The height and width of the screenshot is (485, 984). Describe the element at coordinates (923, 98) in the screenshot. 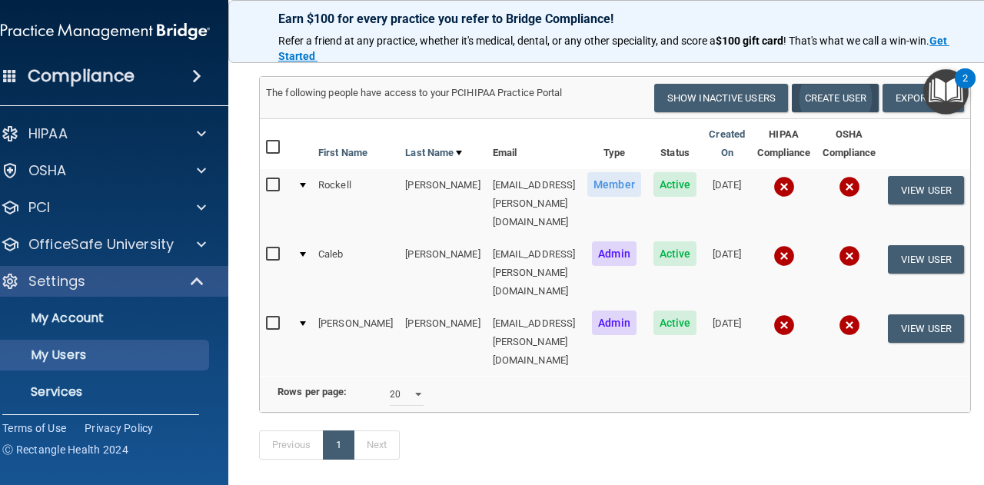

I see `a: Export All` at that location.